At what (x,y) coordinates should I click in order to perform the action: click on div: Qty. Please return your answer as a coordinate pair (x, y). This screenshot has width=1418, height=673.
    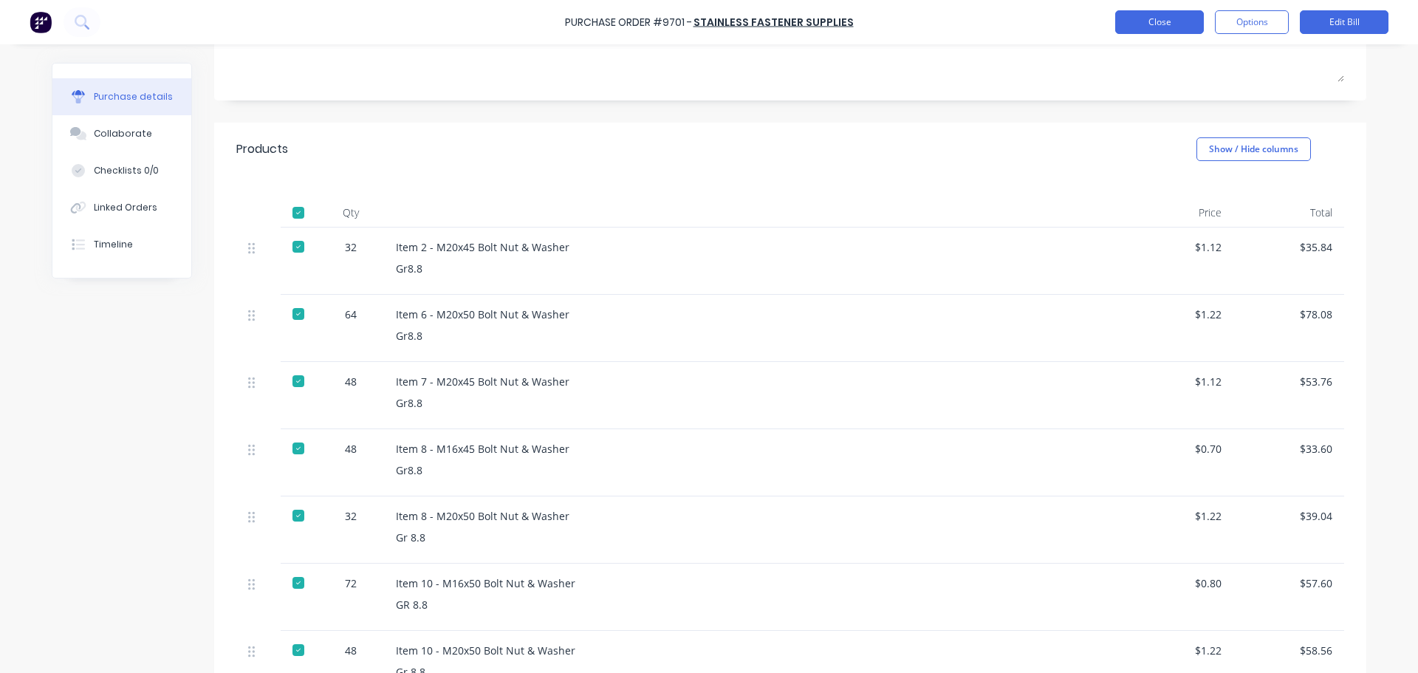
    Looking at the image, I should click on (351, 213).